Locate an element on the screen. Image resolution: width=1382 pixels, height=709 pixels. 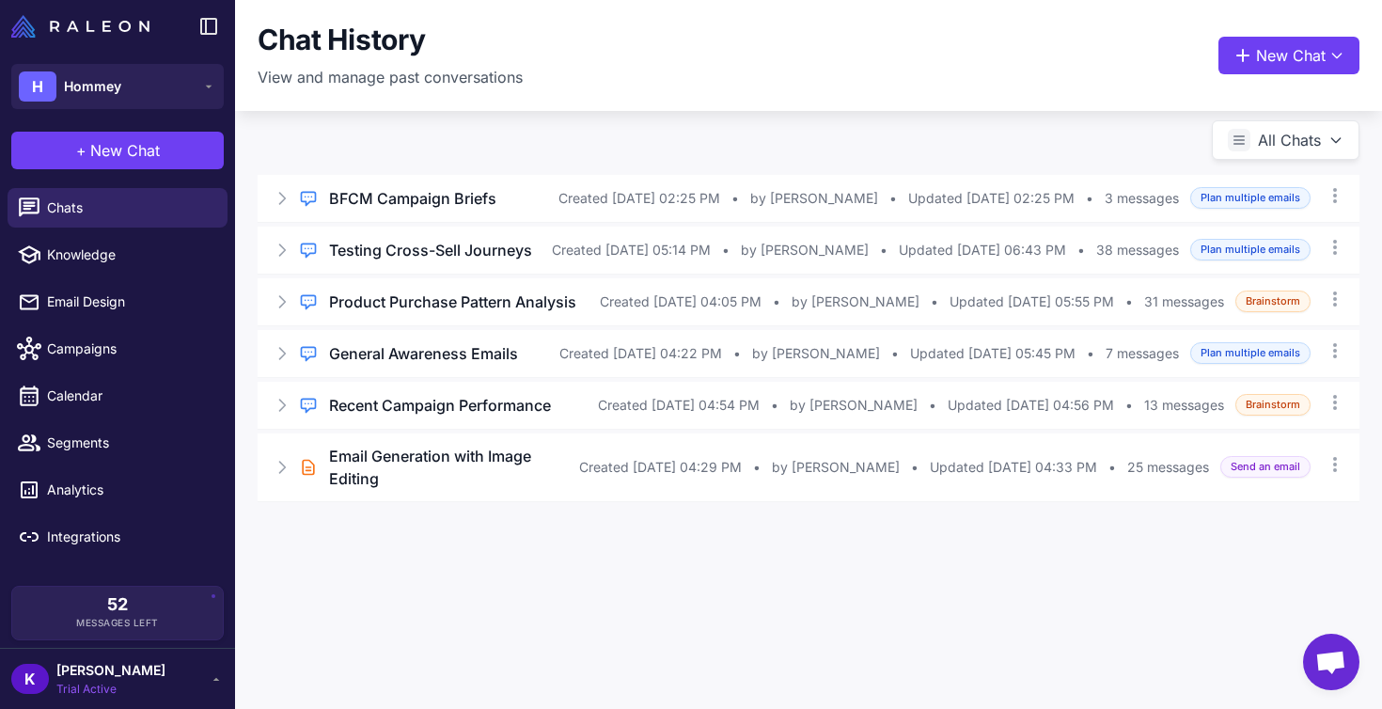
h3: Testing Cross-Sell Journeys is located at coordinates (431, 250).